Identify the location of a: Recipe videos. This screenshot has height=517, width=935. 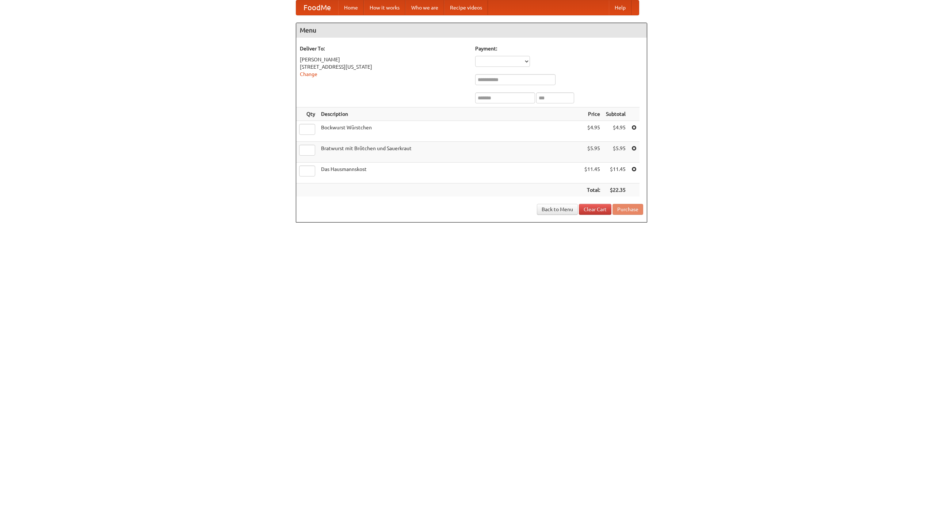
(466, 8).